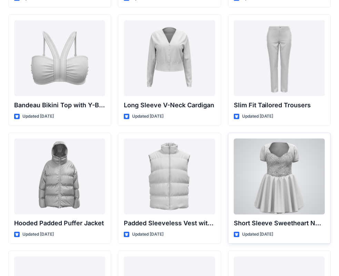 This screenshot has width=339, height=276. What do you see at coordinates (280, 105) in the screenshot?
I see `p: Slim Fit Tailored Trousers` at bounding box center [280, 105].